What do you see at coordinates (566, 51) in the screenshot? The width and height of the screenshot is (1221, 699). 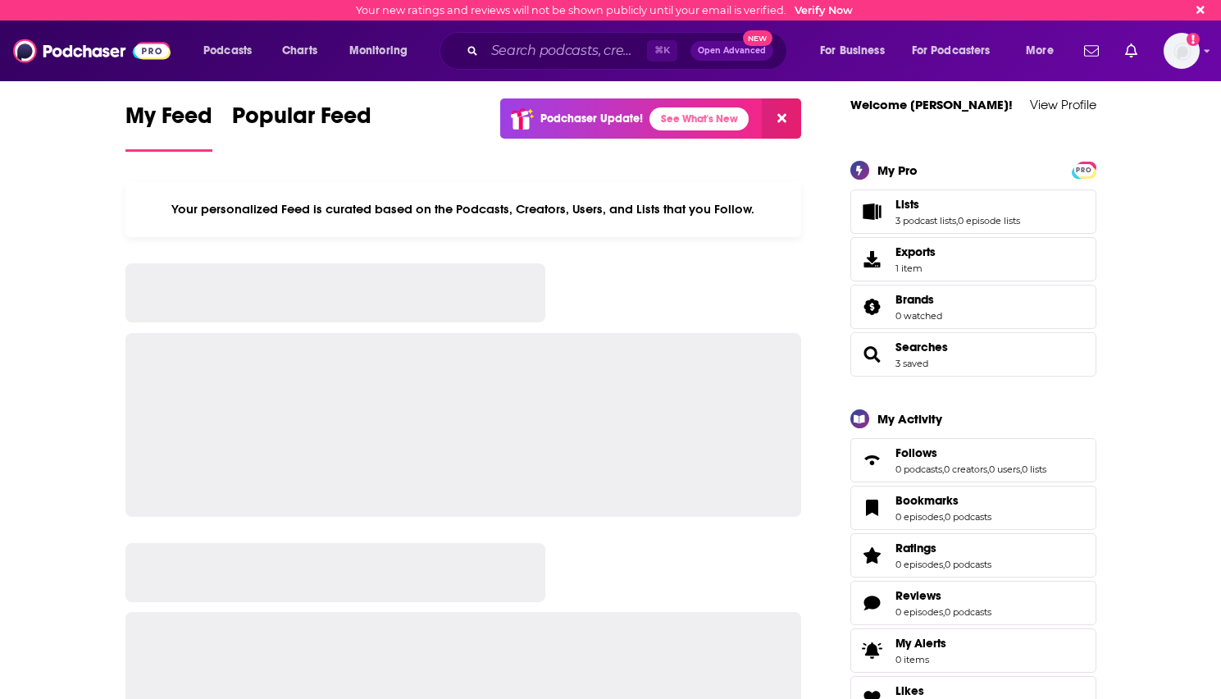 I see `input: Search podcasts, credits, & more...` at bounding box center [566, 51].